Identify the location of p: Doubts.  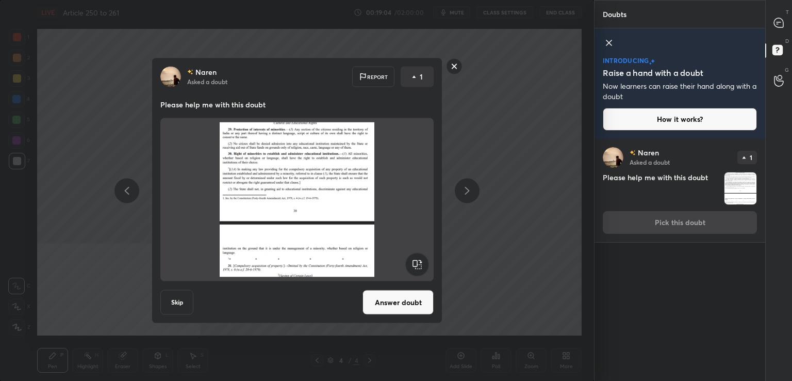
(615, 14).